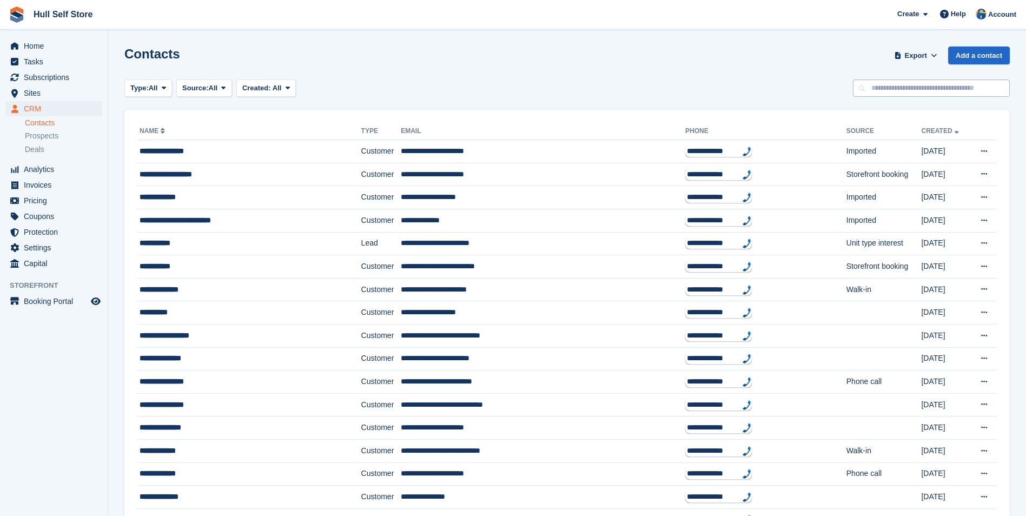 The image size is (1026, 516). Describe the element at coordinates (941, 131) in the screenshot. I see `a: Created` at that location.